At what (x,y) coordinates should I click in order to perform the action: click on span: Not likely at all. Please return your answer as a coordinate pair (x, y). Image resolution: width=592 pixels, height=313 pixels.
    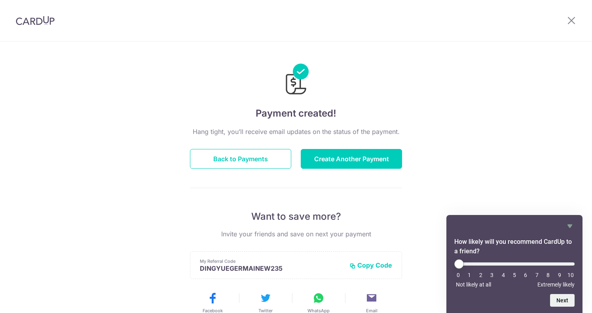
    Looking at the image, I should click on (473, 285).